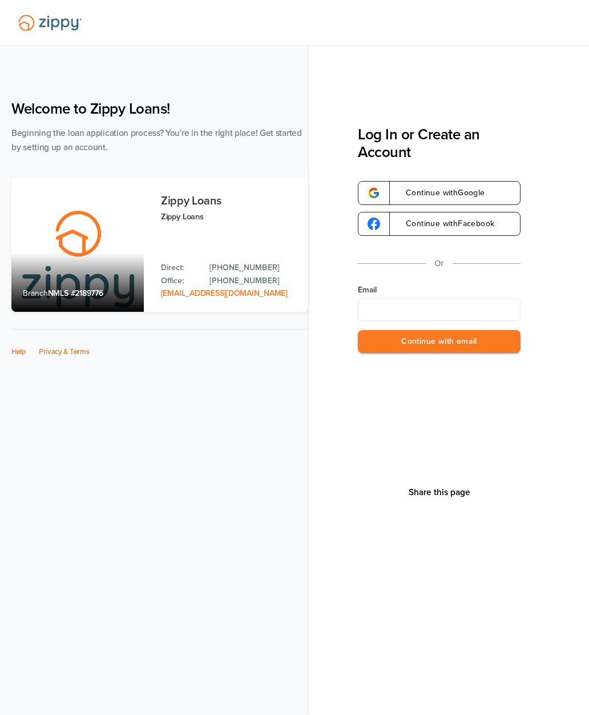 The height and width of the screenshot is (715, 589). I want to click on a: Help, so click(19, 352).